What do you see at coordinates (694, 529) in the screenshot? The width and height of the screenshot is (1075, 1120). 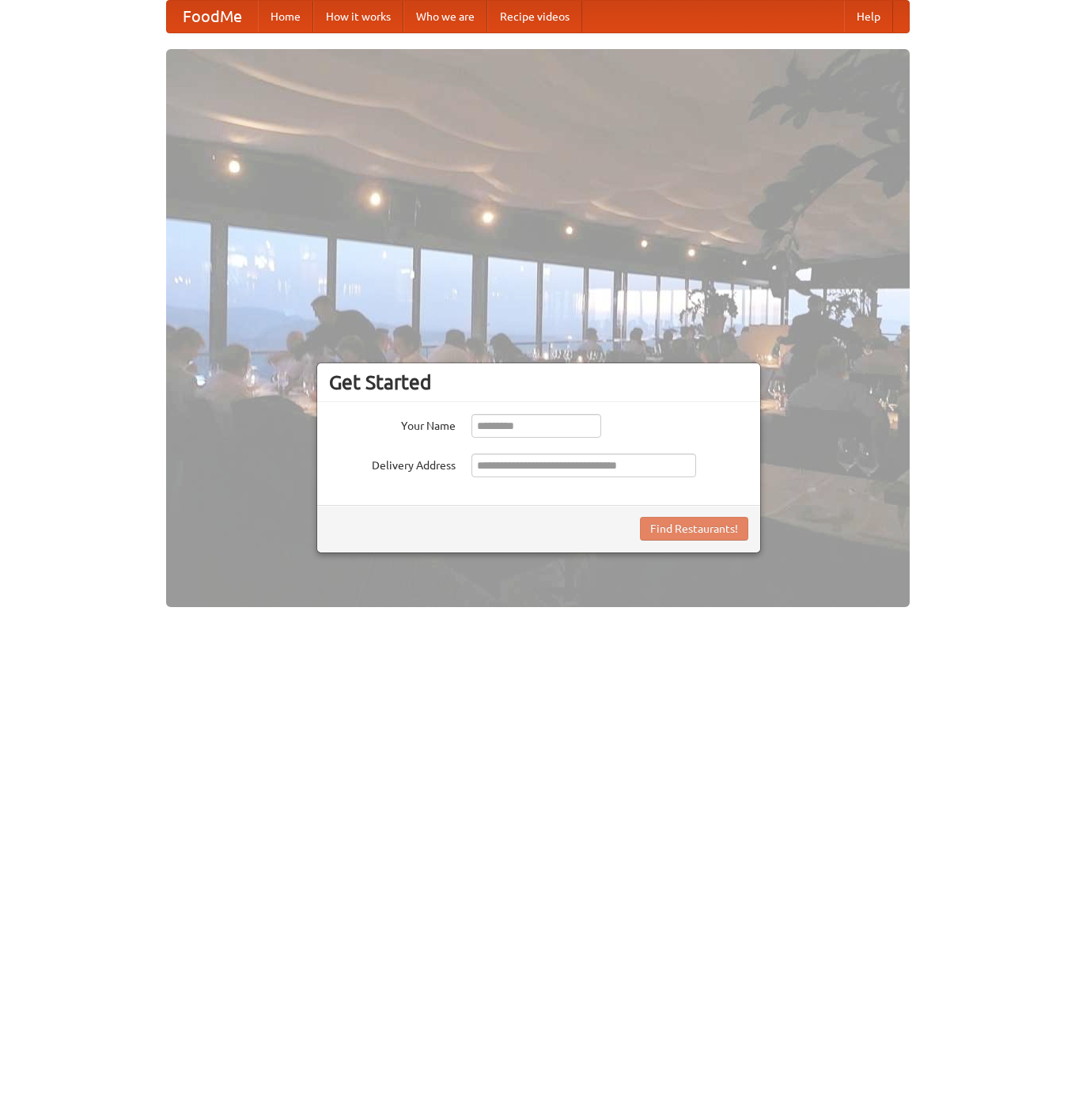 I see `button: Find Restaurants!` at bounding box center [694, 529].